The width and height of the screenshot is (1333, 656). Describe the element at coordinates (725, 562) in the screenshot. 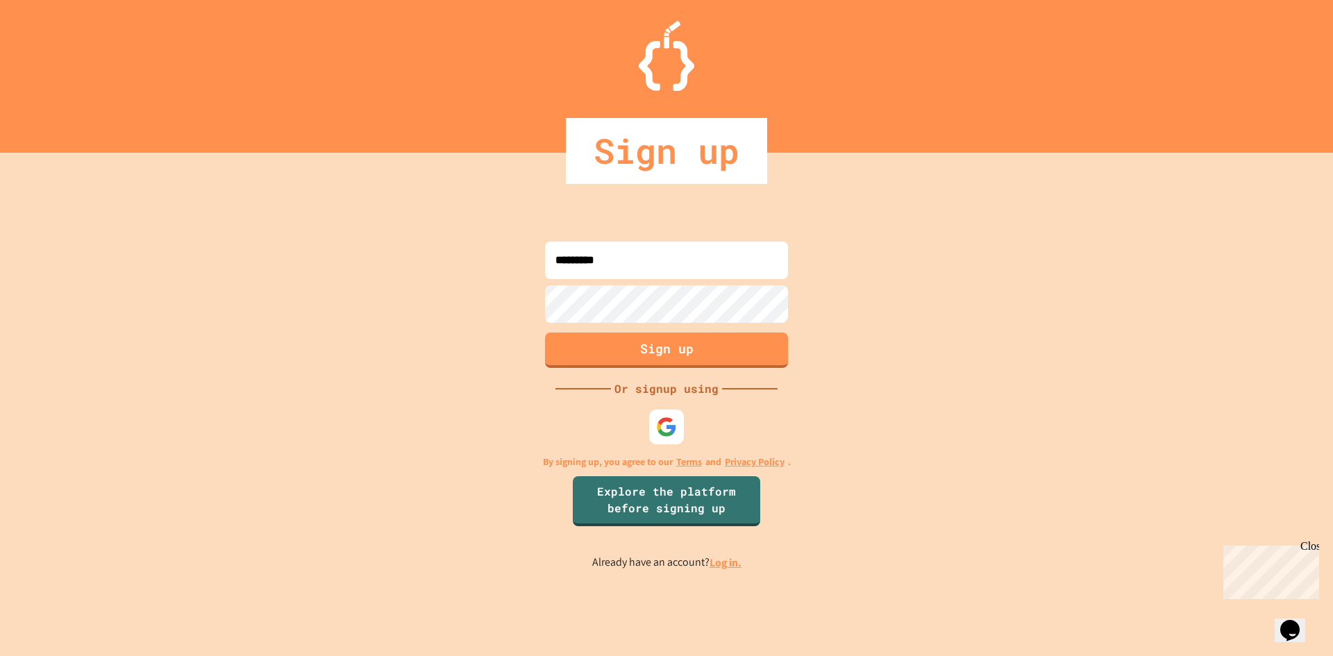

I see `a: Log in.` at that location.